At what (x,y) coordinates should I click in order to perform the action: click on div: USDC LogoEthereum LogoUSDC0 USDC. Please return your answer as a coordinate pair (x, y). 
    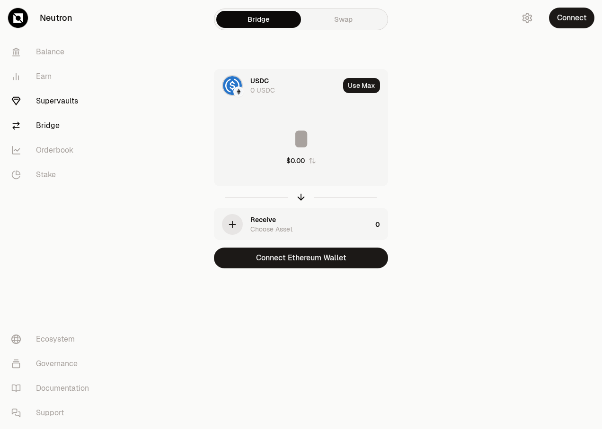
    Looking at the image, I should click on (277, 86).